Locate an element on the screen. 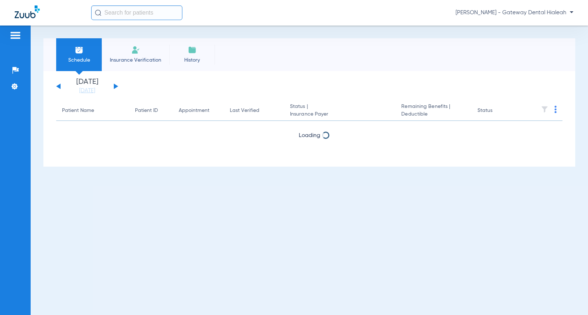 This screenshot has height=315, width=588. img: Schedule is located at coordinates (79, 50).